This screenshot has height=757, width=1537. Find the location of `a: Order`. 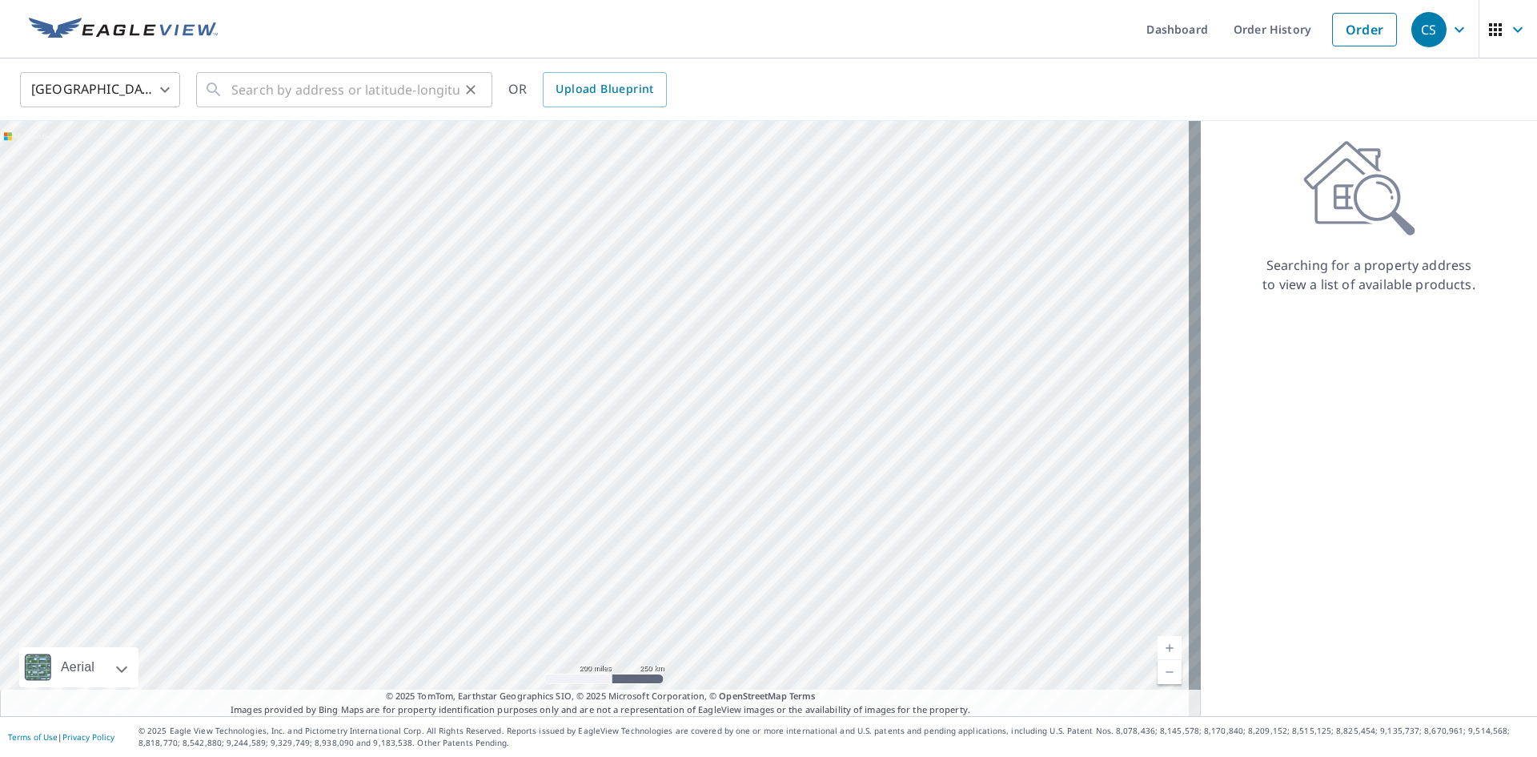

a: Order is located at coordinates (1364, 30).